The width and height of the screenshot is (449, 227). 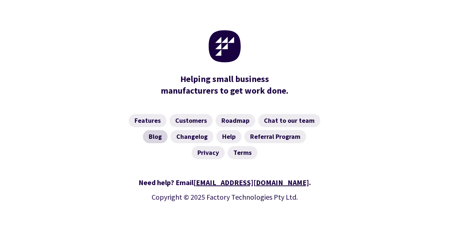 I want to click on mark: Helping small business, so click(x=225, y=79).